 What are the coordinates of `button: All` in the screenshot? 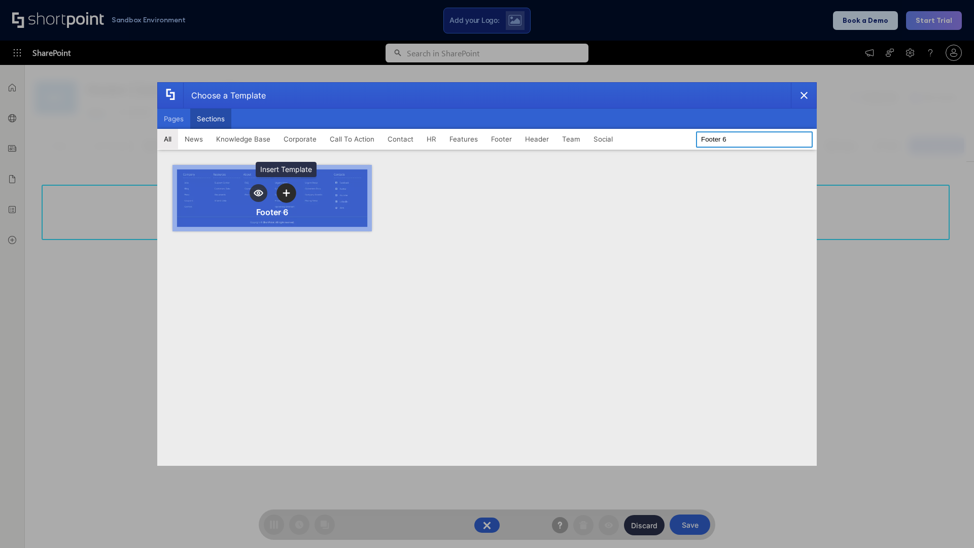 It's located at (167, 139).